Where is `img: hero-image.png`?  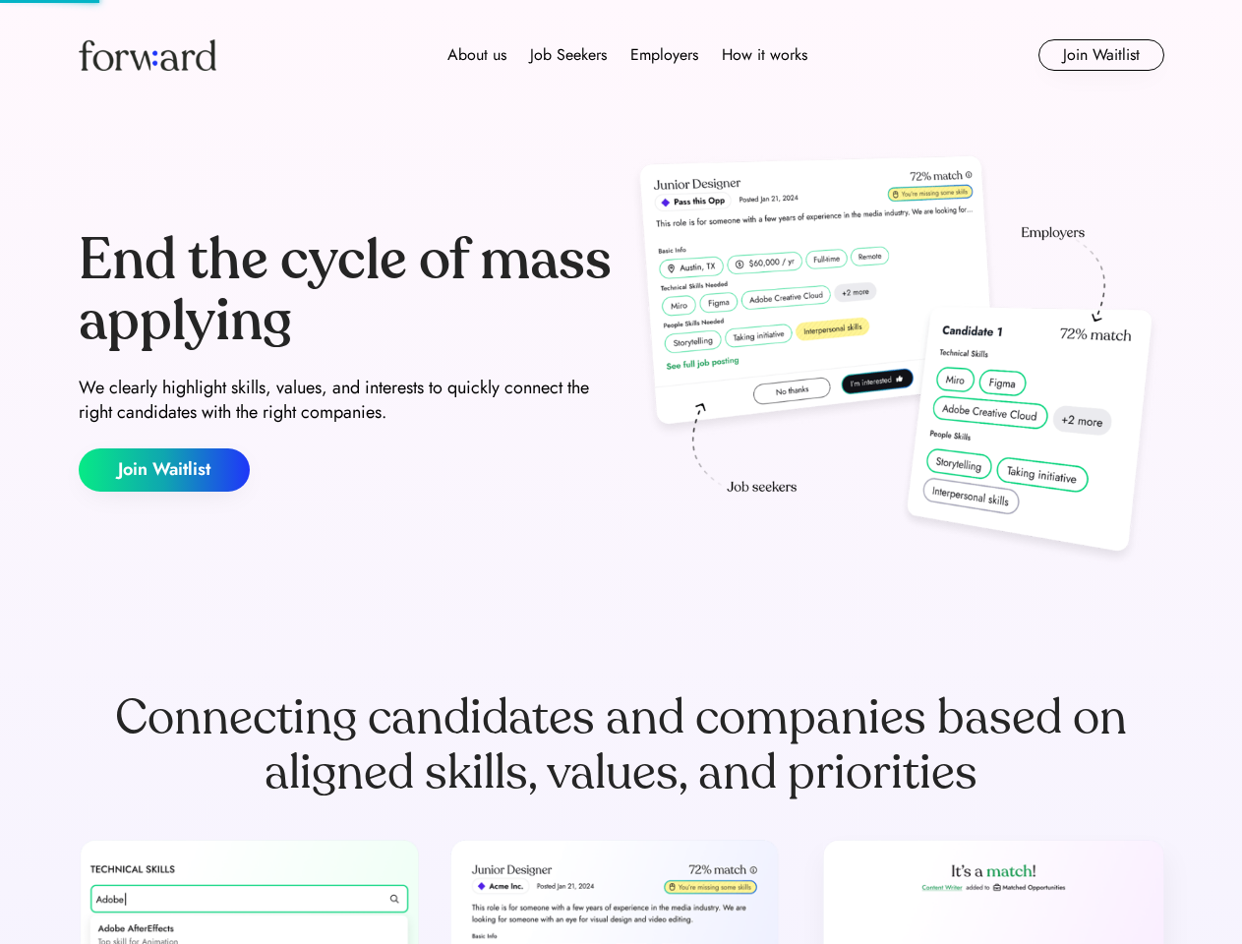
img: hero-image.png is located at coordinates (897, 361).